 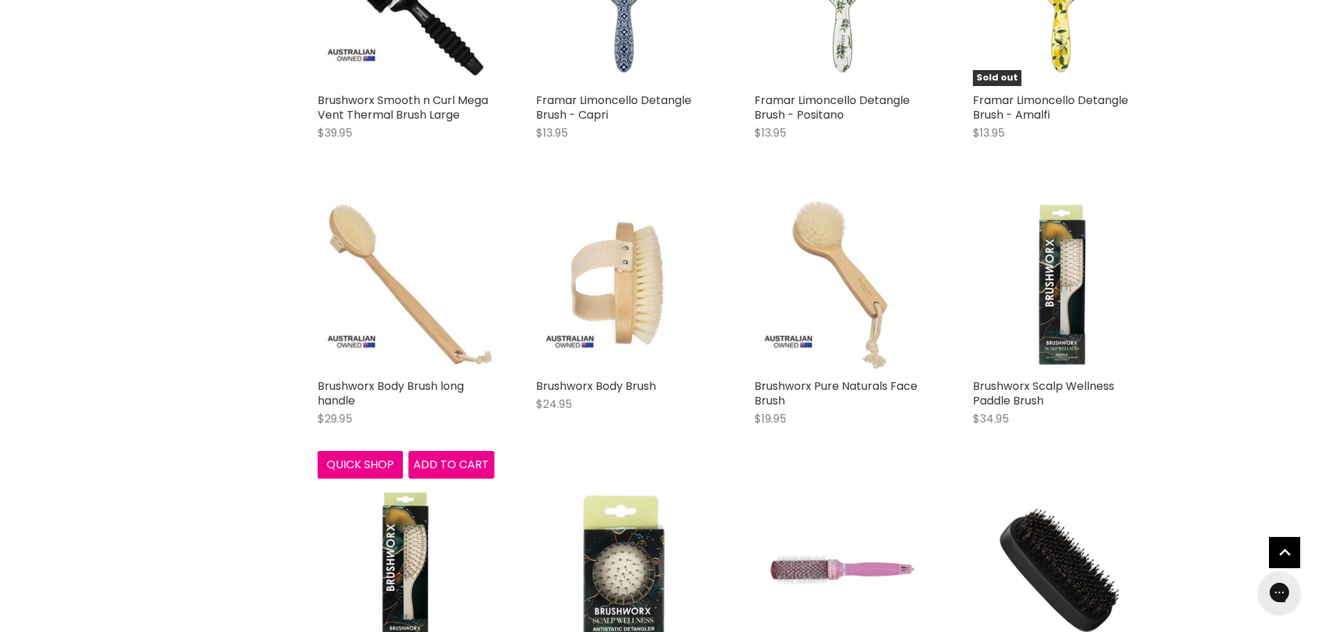 What do you see at coordinates (832, 107) in the screenshot?
I see `a: Framar Limoncello Detangle Brush - Positano` at bounding box center [832, 107].